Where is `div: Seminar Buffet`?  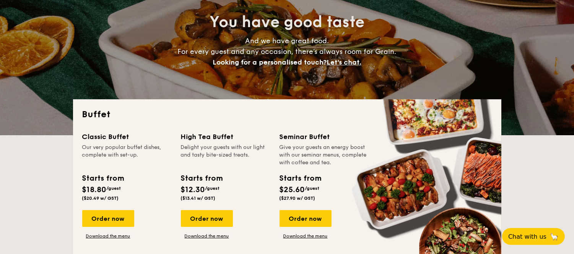
div: Seminar Buffet is located at coordinates (324, 137).